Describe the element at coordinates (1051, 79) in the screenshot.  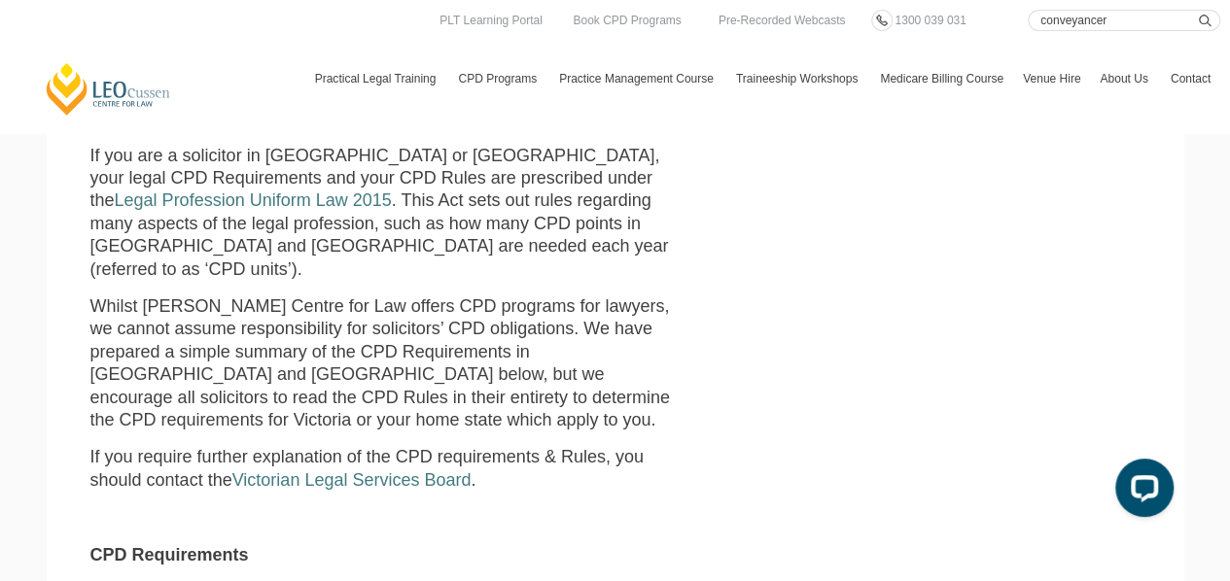
I see `a: Venue Hire` at that location.